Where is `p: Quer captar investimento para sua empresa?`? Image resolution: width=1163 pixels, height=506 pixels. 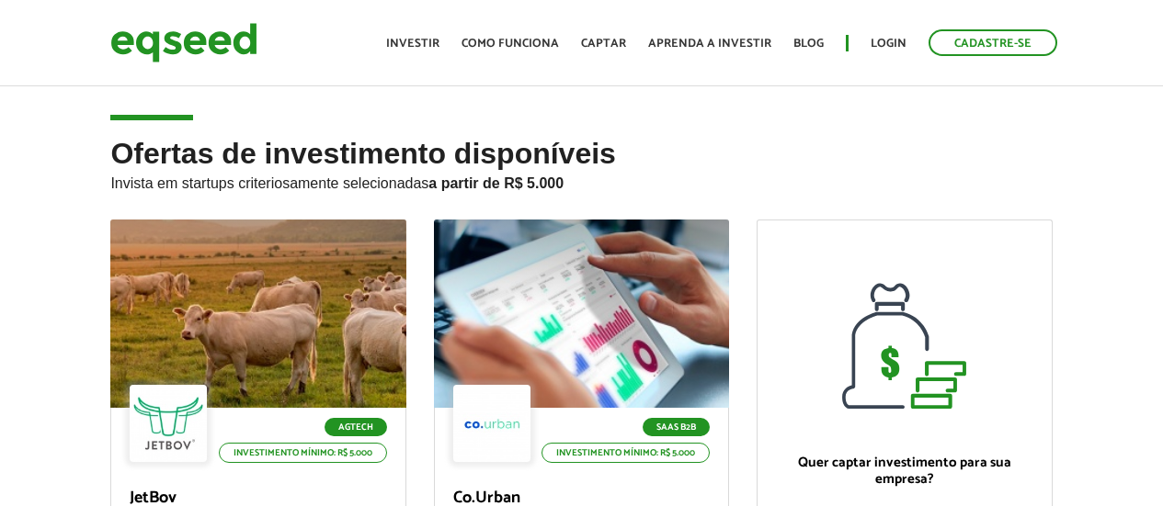 p: Quer captar investimento para sua empresa? is located at coordinates (903, 472).